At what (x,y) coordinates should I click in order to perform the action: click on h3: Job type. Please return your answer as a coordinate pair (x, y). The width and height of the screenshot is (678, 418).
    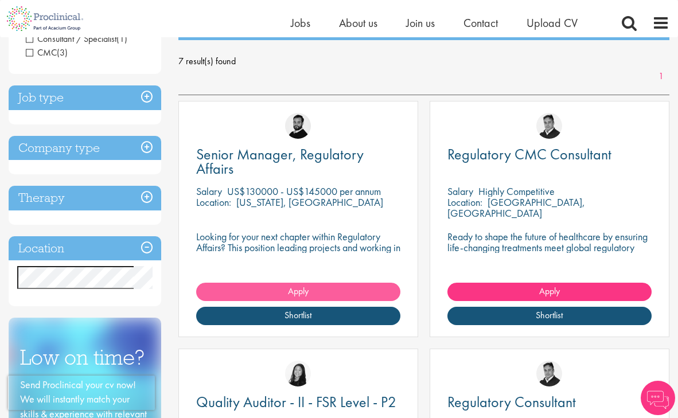
    Looking at the image, I should click on (85, 97).